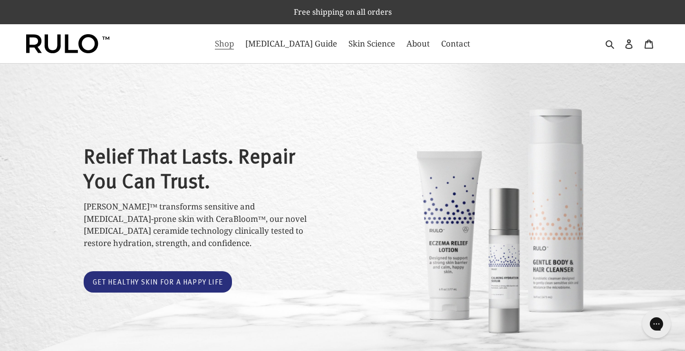 The height and width of the screenshot is (351, 685). I want to click on span: Contact, so click(455, 44).